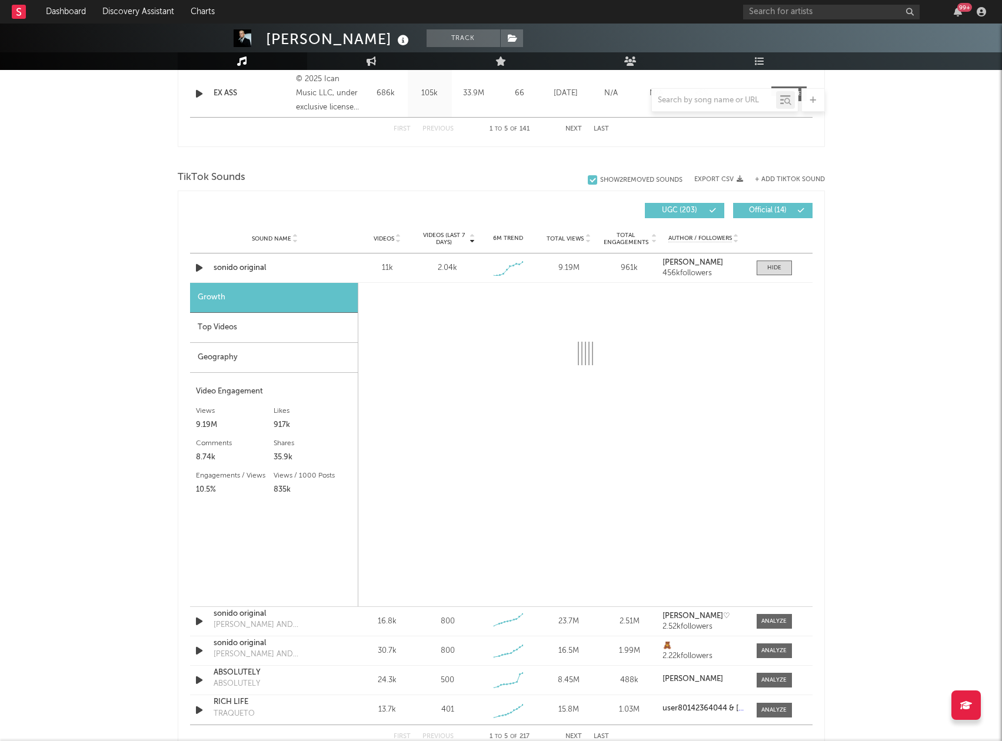  Describe the element at coordinates (568, 651) in the screenshot. I see `div: 16.5M` at that location.